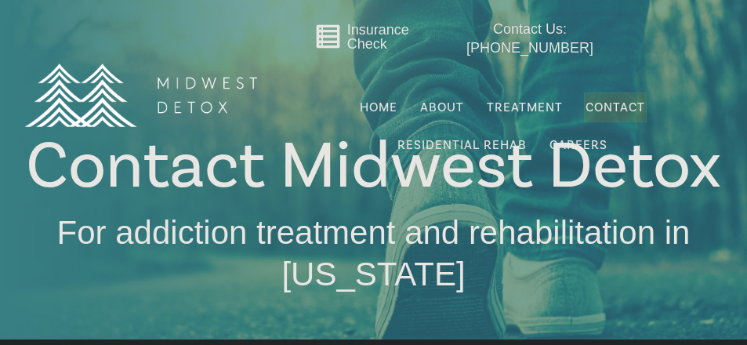 The height and width of the screenshot is (345, 747). What do you see at coordinates (140, 95) in the screenshot?
I see `img: MD Logo Horitzontal white-01 (1) (1)` at bounding box center [140, 95].